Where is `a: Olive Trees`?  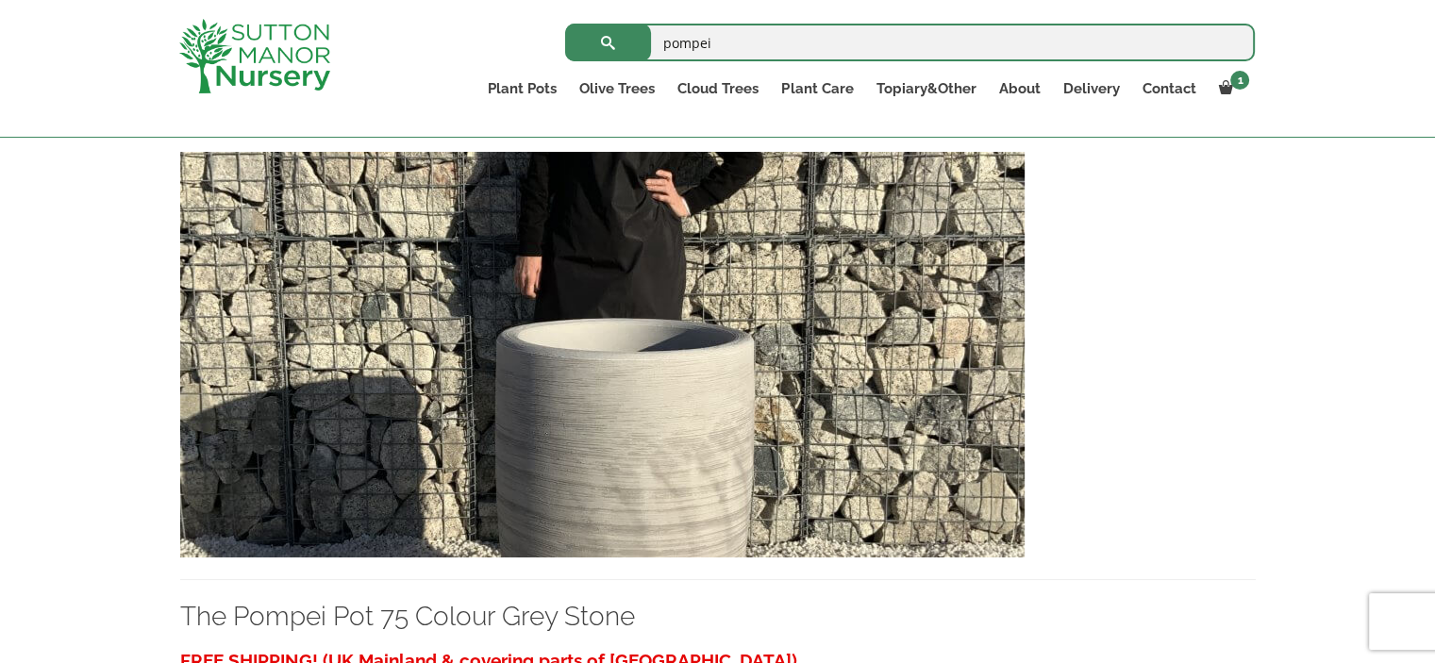 a: Olive Trees is located at coordinates (617, 89).